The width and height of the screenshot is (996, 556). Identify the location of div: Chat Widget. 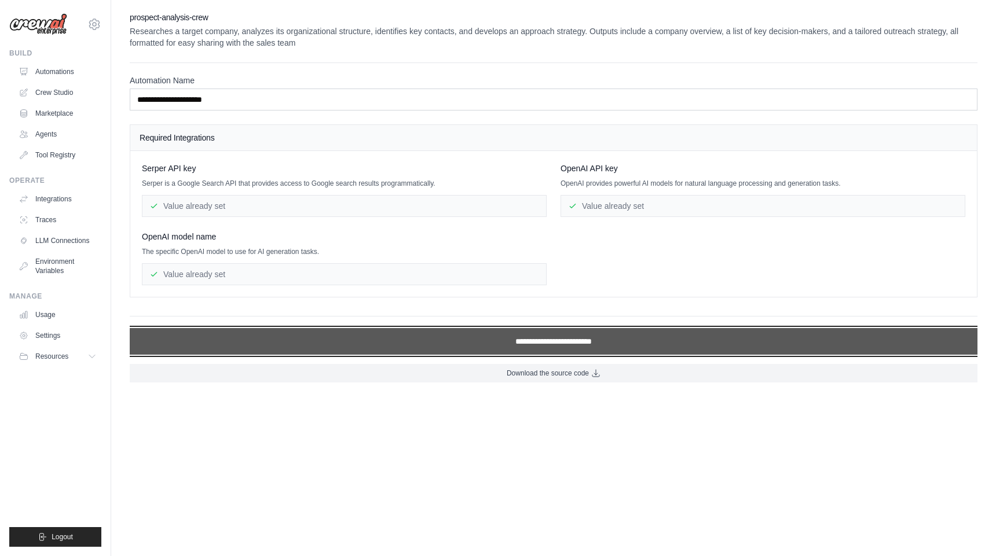
(967, 529).